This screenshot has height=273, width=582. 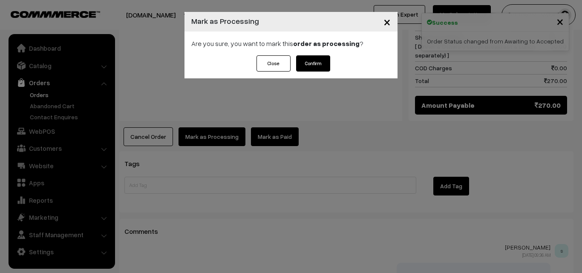 I want to click on button: Confirm, so click(x=313, y=63).